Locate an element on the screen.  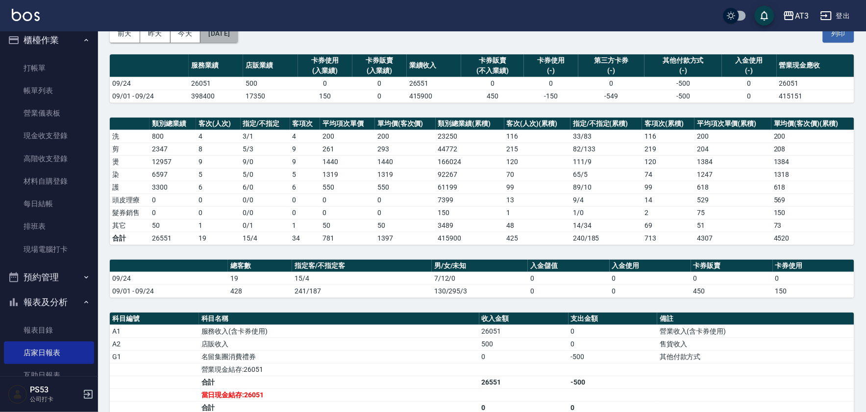
th: 客項次(累積) is located at coordinates (668, 124).